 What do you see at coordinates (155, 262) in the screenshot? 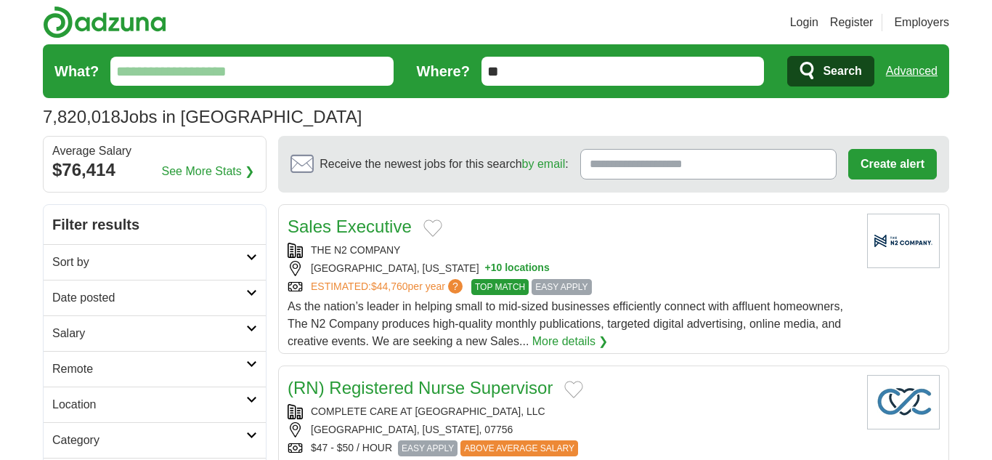
I see `a: Sort by` at bounding box center [155, 262].